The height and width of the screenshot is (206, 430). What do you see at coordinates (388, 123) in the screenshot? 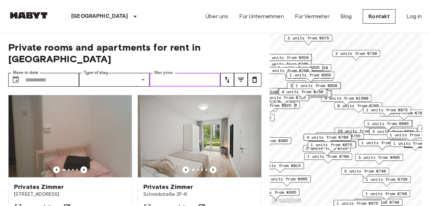
I see `span: 1 units from €805` at bounding box center [388, 123].